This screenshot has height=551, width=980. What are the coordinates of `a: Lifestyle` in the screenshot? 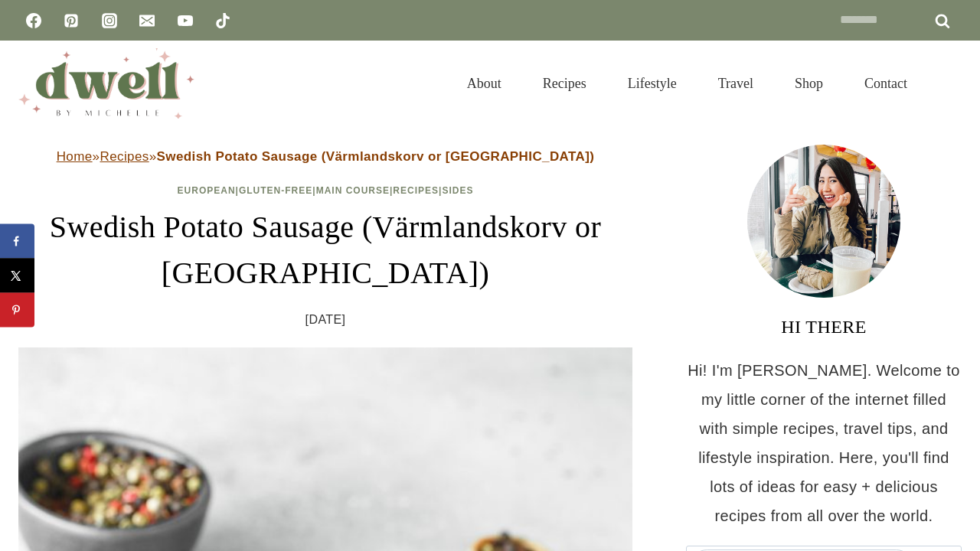 It's located at (652, 83).